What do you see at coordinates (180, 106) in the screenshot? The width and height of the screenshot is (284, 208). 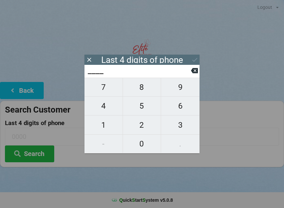 I see `span: 6` at bounding box center [180, 106].